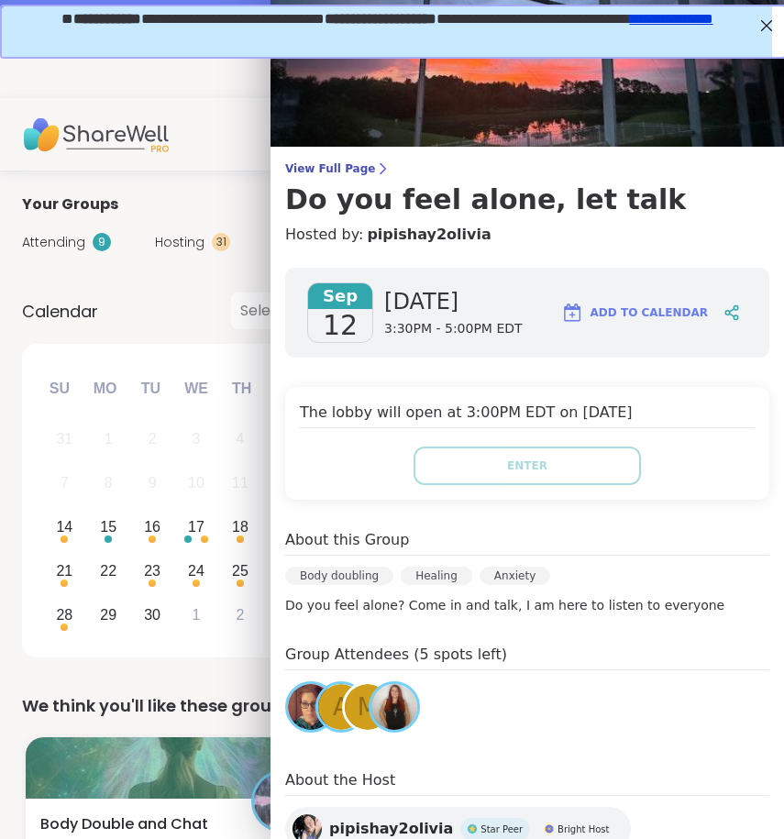 The height and width of the screenshot is (839, 784). What do you see at coordinates (394, 707) in the screenshot?
I see `img: SarahR83` at bounding box center [394, 707].